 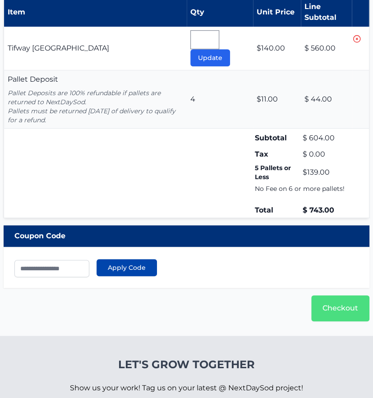 What do you see at coordinates (277, 48) in the screenshot?
I see `td: $140.00` at bounding box center [277, 48].